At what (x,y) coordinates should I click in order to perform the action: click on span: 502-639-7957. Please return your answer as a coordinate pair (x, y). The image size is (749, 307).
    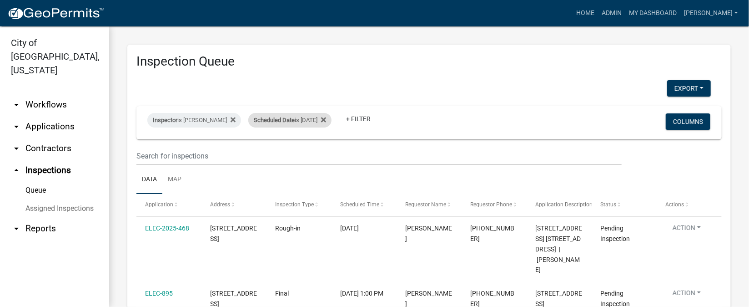
    Looking at the image, I should click on (492, 233).